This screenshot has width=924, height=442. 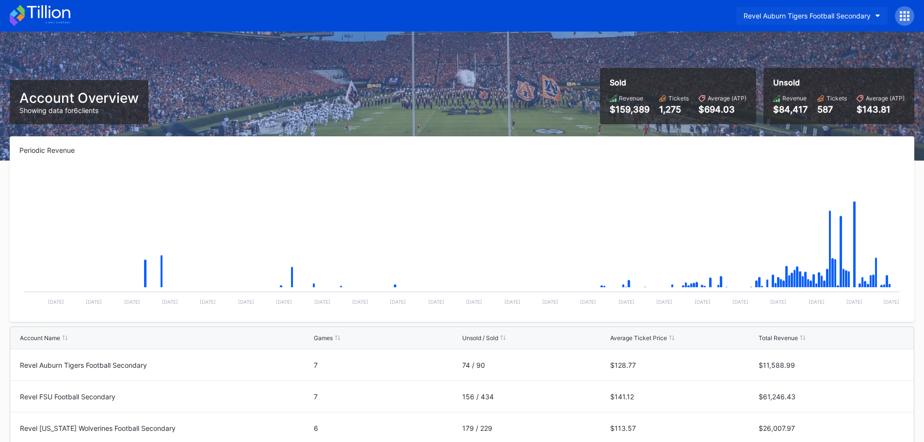 What do you see at coordinates (683, 428) in the screenshot?
I see `div: $113.57` at bounding box center [683, 428].